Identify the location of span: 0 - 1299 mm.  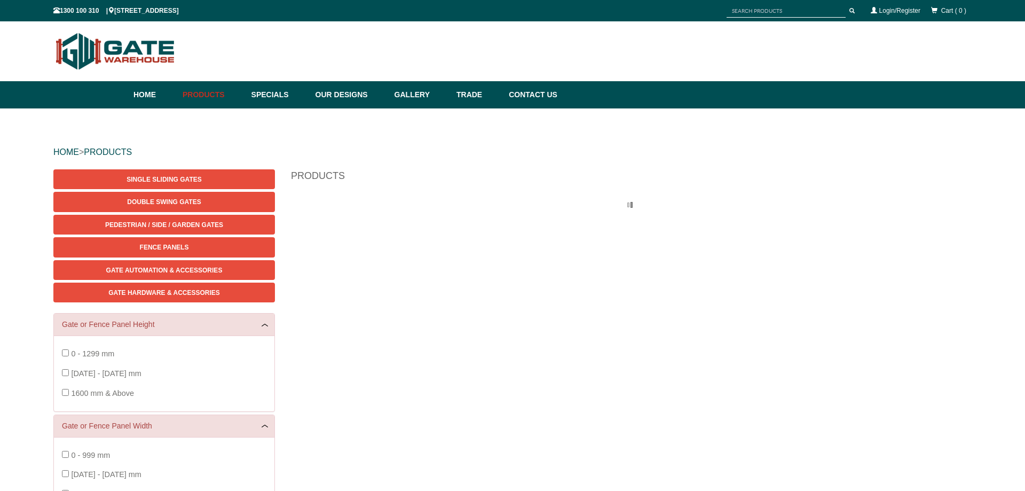
(92, 353).